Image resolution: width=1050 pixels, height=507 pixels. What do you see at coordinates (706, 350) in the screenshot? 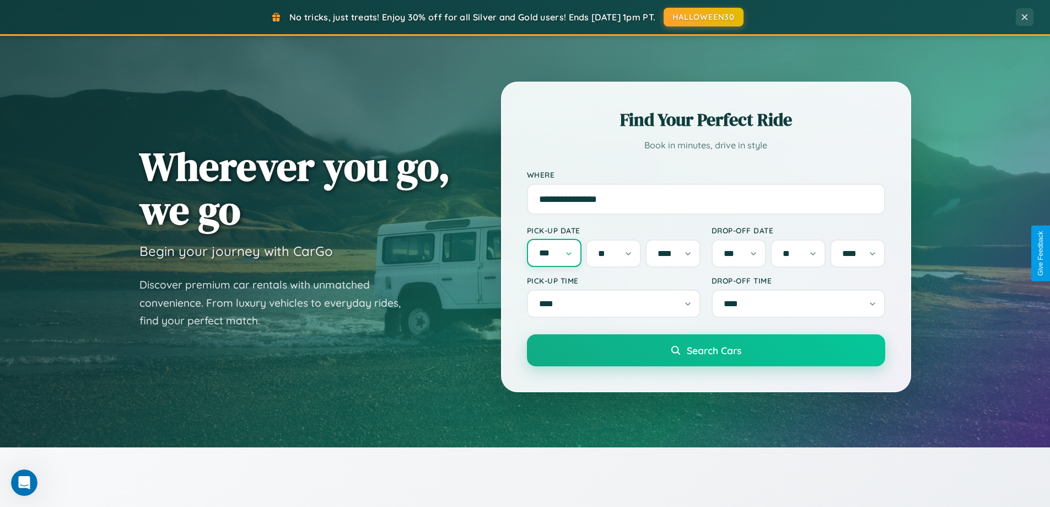
I see `button: Search Cars` at bounding box center [706, 350].